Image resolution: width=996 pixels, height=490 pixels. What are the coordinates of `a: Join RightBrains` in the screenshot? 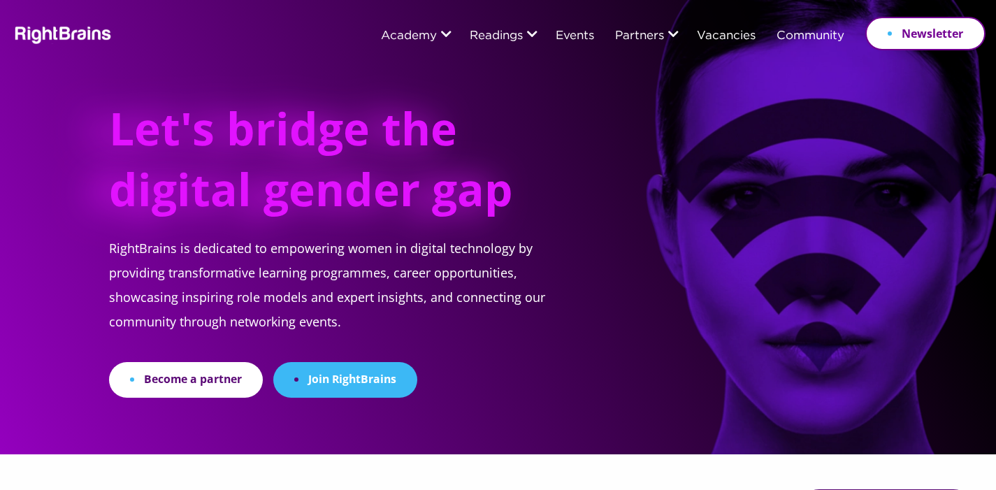 It's located at (345, 380).